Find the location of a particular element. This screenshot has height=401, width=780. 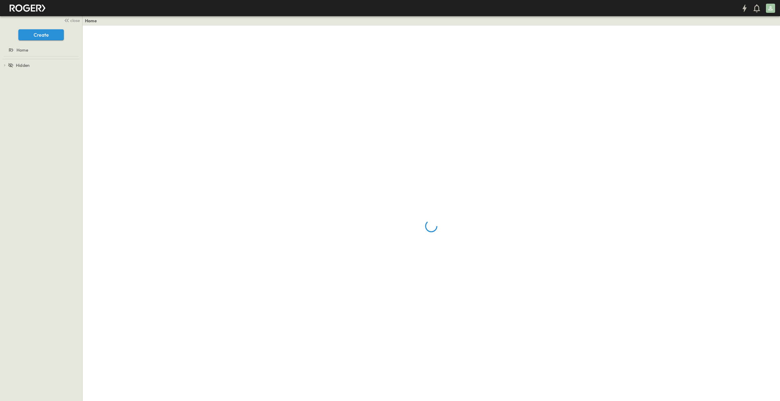

button: Create is located at coordinates (41, 35).